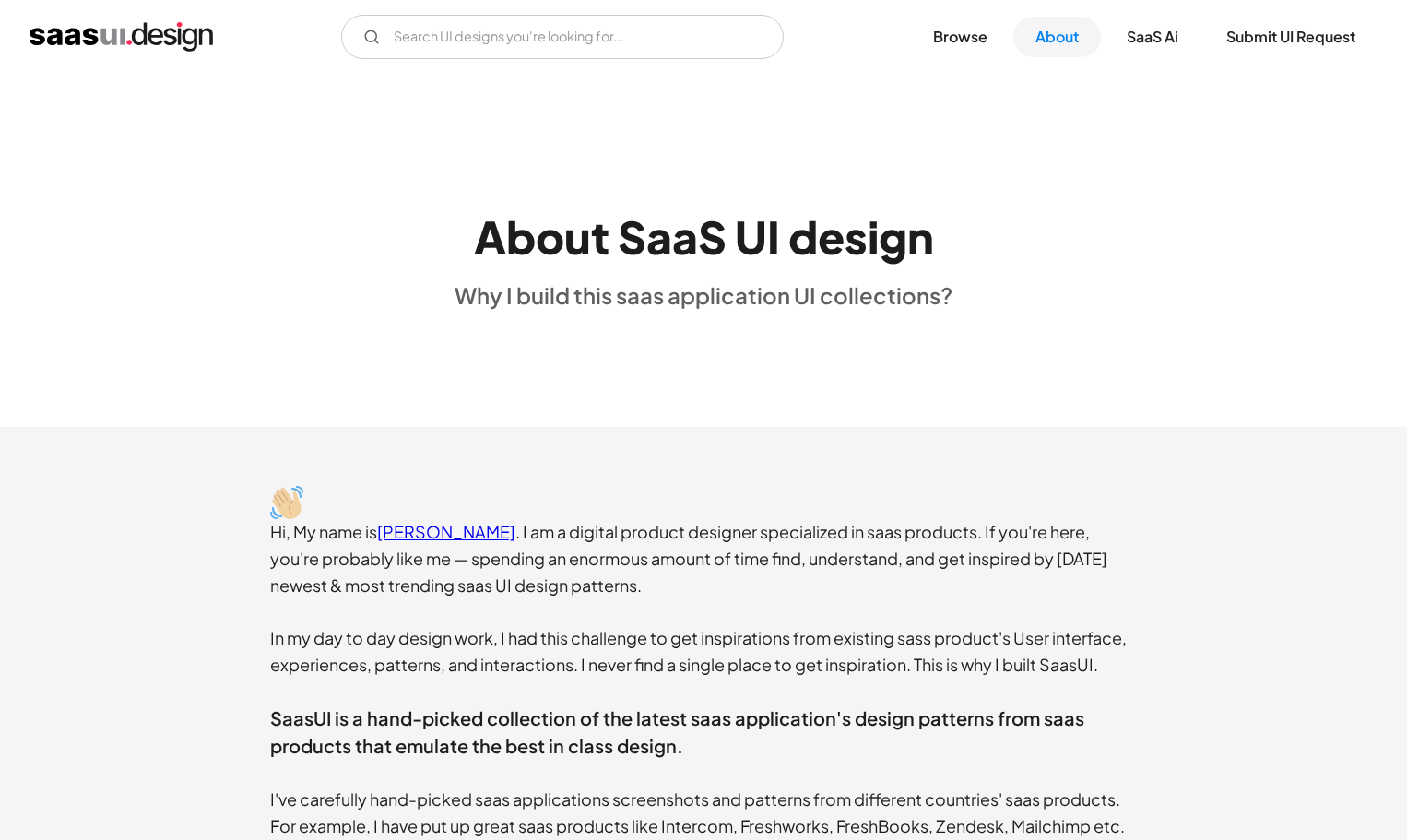 This screenshot has height=840, width=1407. I want to click on input: Search UI designs you're looking for..., so click(562, 37).